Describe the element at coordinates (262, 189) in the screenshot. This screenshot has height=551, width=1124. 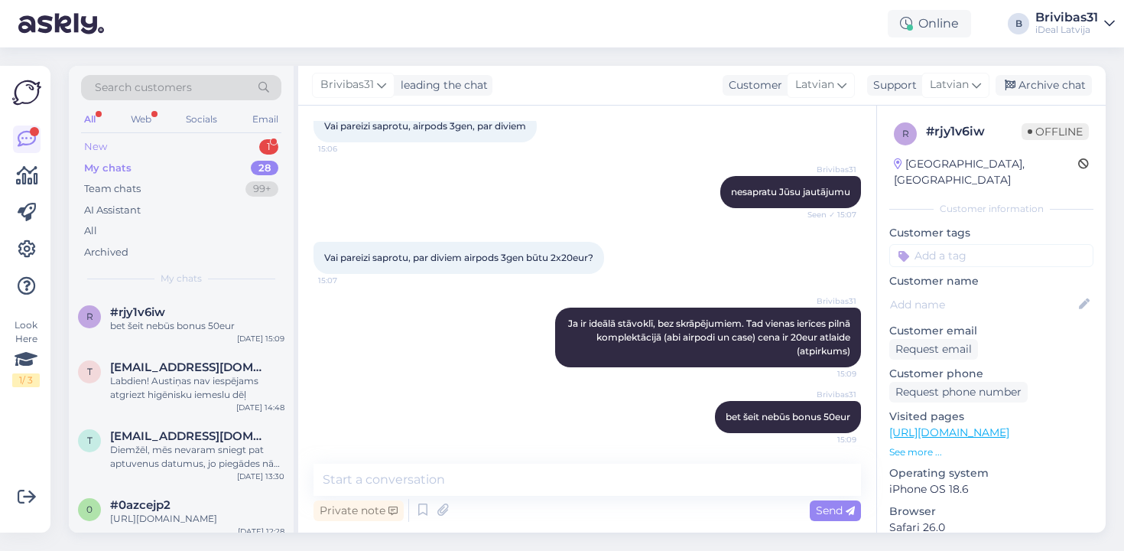
I see `div: 99+` at that location.